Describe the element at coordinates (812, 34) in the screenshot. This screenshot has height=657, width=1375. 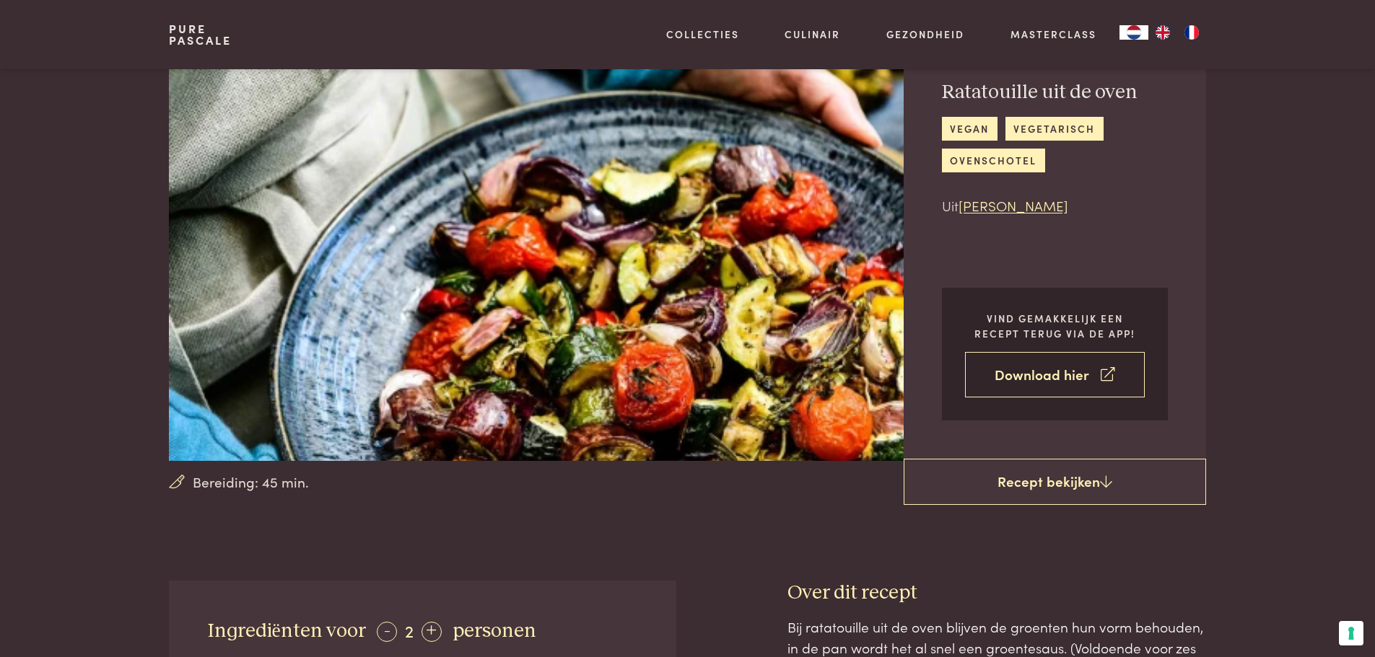
I see `a: Culinair` at that location.